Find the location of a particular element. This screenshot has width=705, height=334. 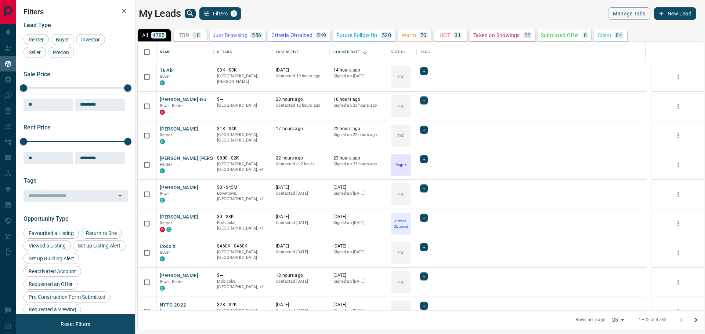

button: Coco X is located at coordinates (167, 247).